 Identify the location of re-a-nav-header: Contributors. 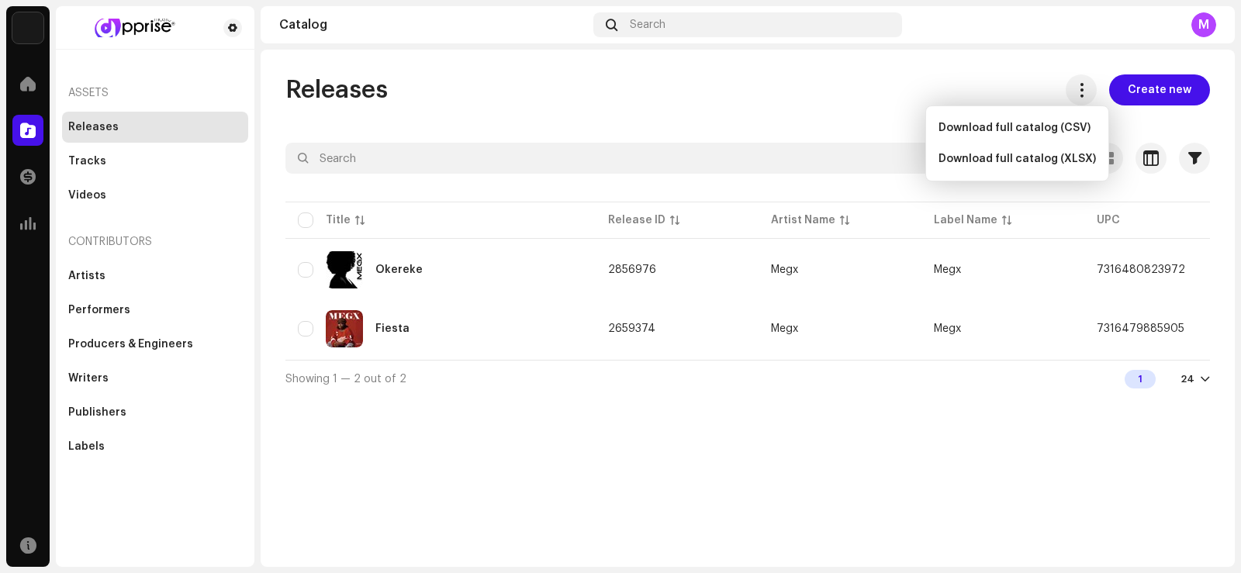
(155, 242).